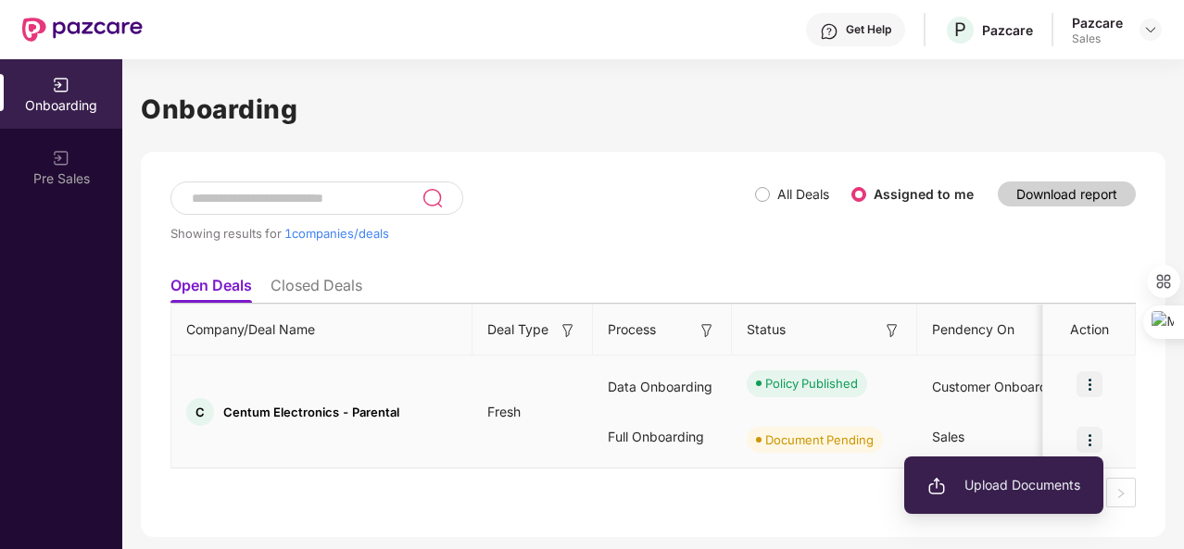 Image resolution: width=1184 pixels, height=549 pixels. I want to click on th: Action, so click(1089, 330).